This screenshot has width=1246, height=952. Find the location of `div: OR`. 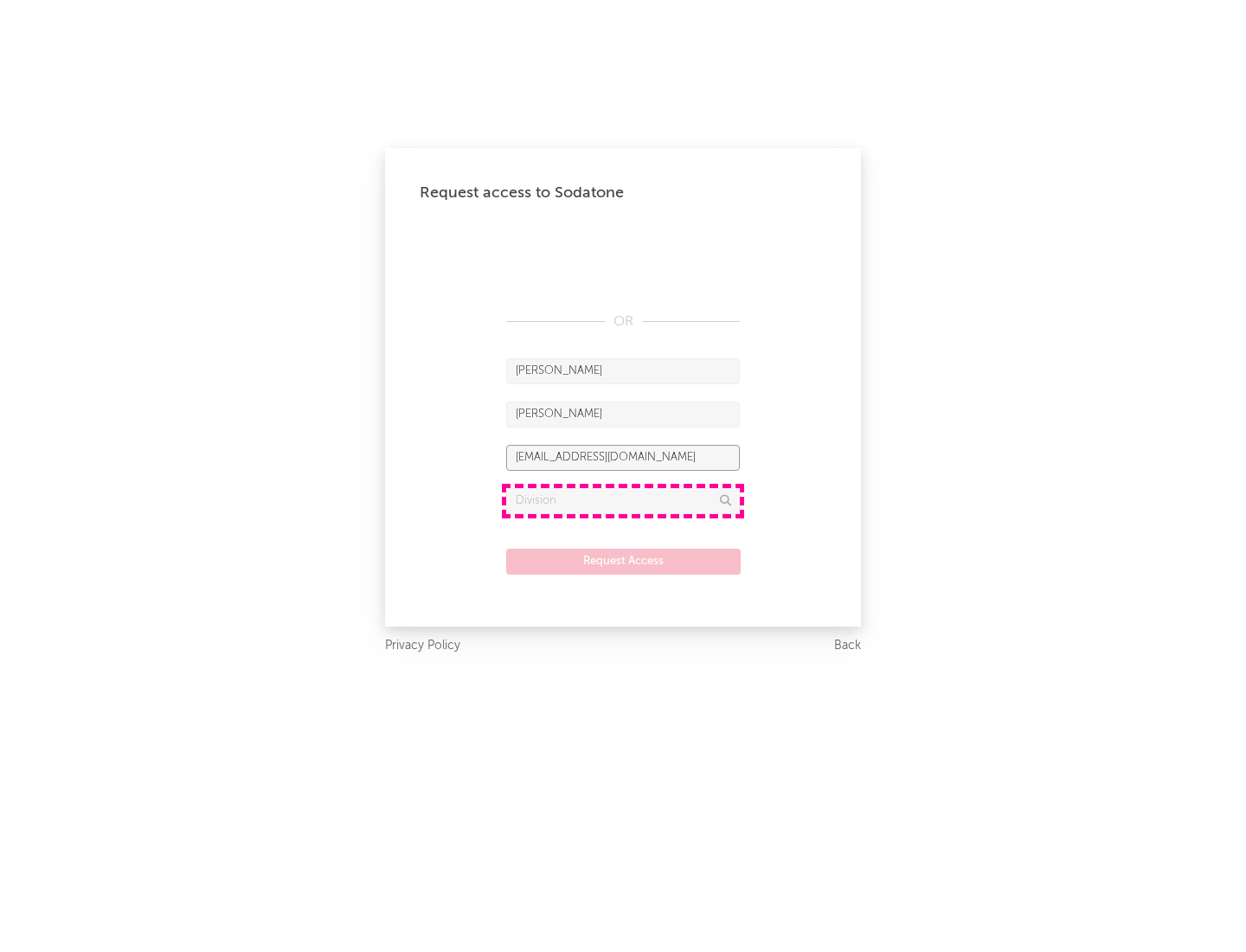

div: OR is located at coordinates (623, 321).